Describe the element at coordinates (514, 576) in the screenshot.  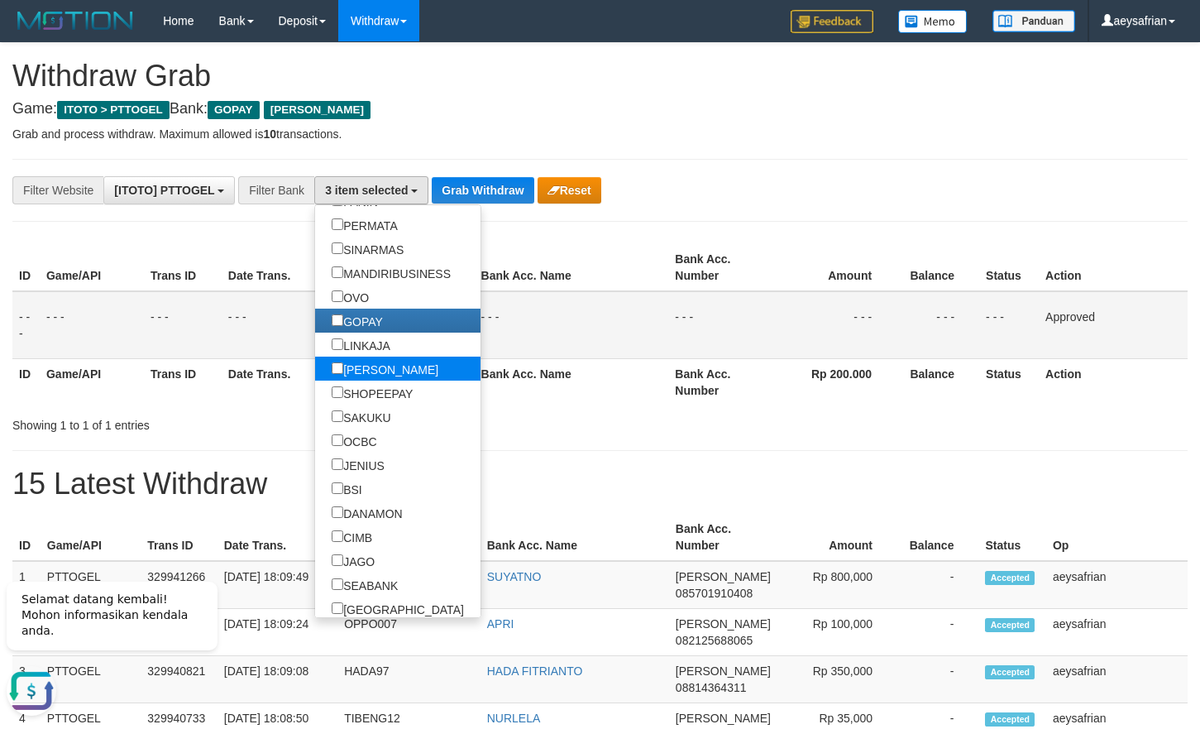
I see `a: SUYATNO` at that location.